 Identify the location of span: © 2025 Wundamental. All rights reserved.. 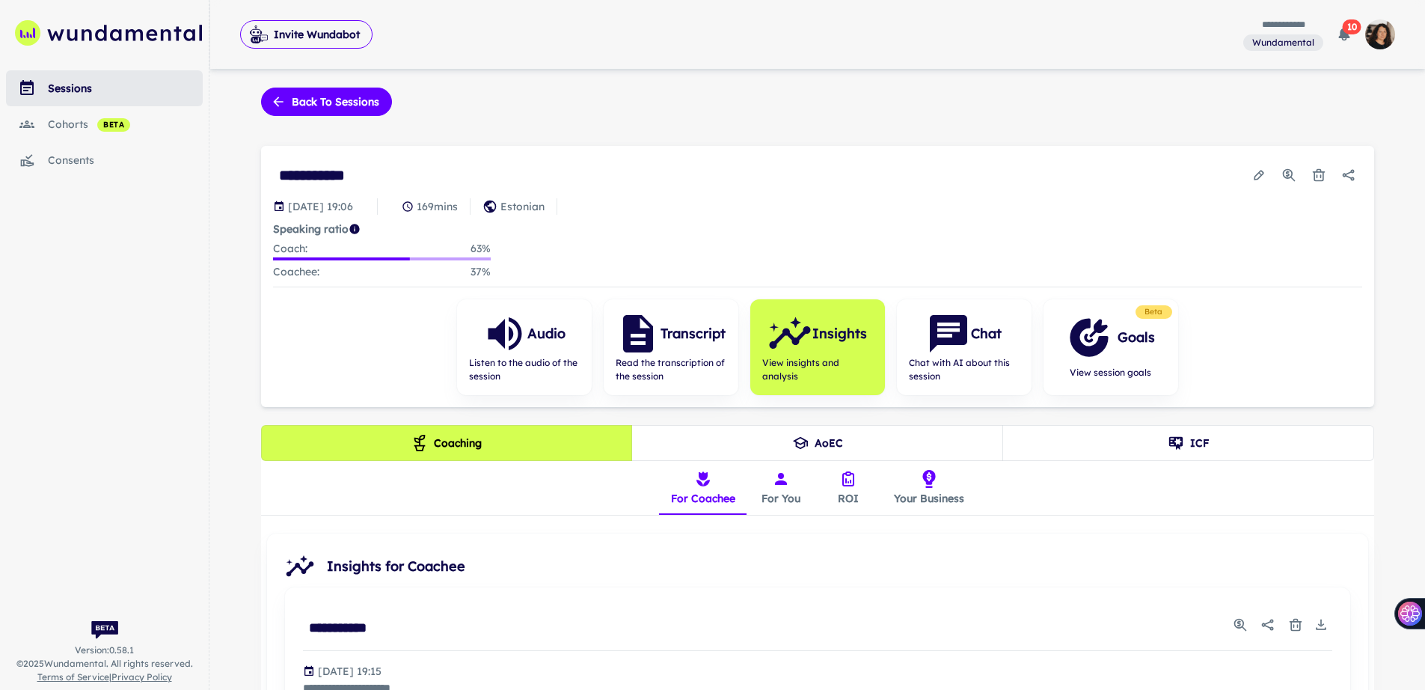
(105, 663).